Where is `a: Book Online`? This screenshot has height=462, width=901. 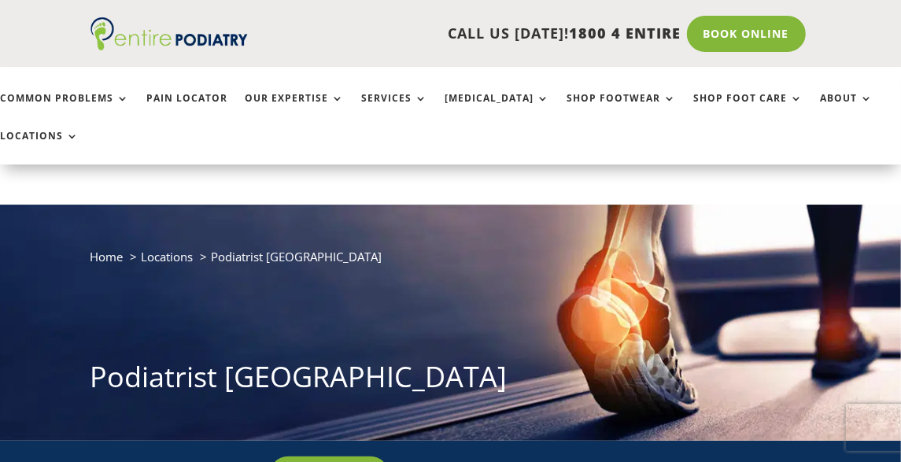 a: Book Online is located at coordinates (746, 34).